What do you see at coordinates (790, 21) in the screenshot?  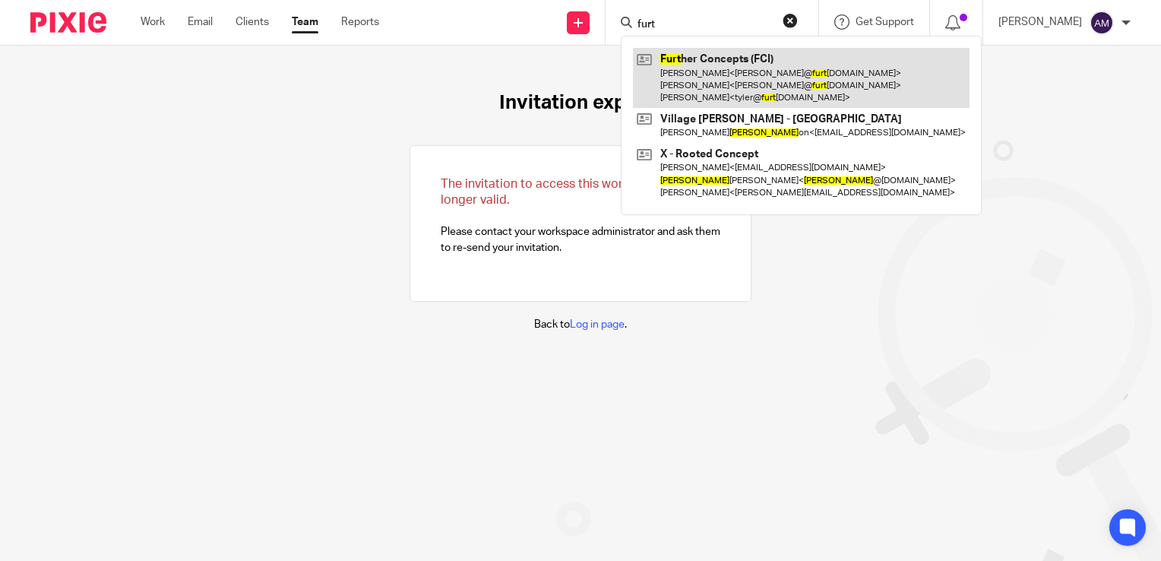 I see `button: Clear` at bounding box center [790, 21].